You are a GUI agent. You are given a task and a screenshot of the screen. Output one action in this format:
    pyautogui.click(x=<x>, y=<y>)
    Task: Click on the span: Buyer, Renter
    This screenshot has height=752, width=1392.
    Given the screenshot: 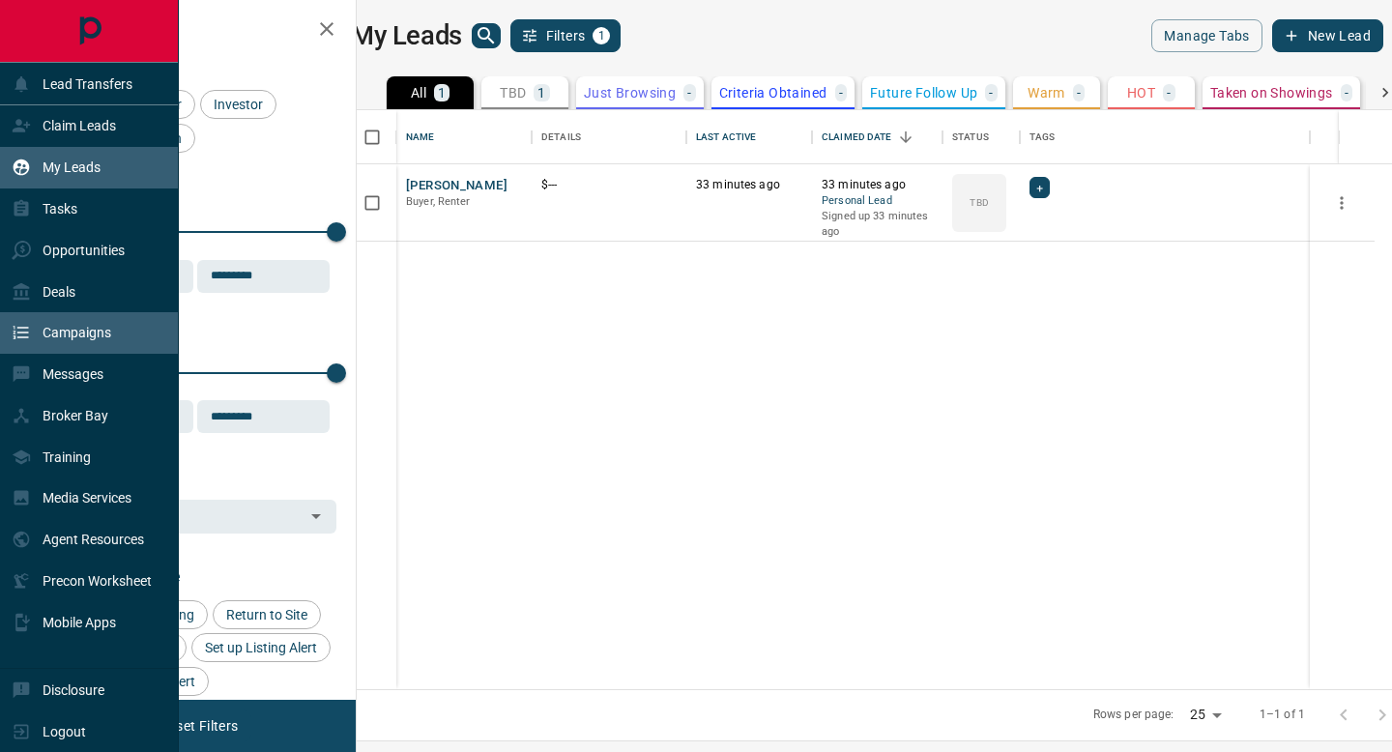 What is the action you would take?
    pyautogui.click(x=438, y=201)
    